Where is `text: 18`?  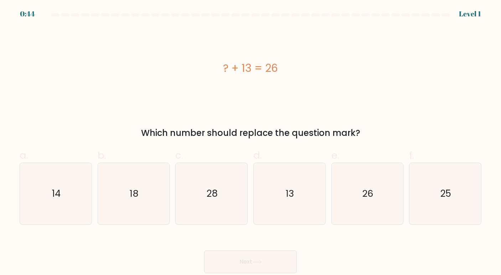
text: 18 is located at coordinates (134, 194).